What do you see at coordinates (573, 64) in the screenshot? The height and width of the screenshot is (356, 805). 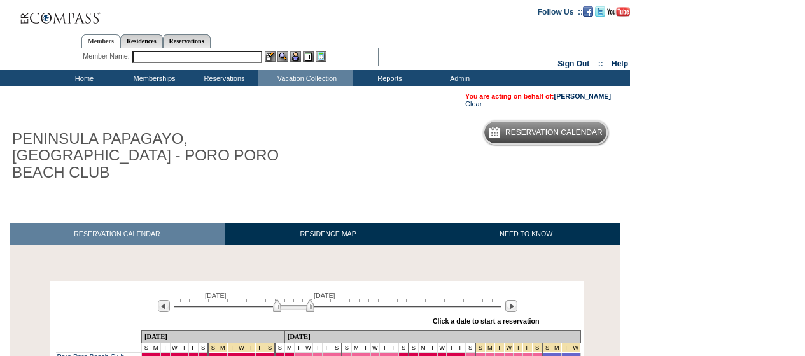 I see `a: Sign Out` at bounding box center [573, 64].